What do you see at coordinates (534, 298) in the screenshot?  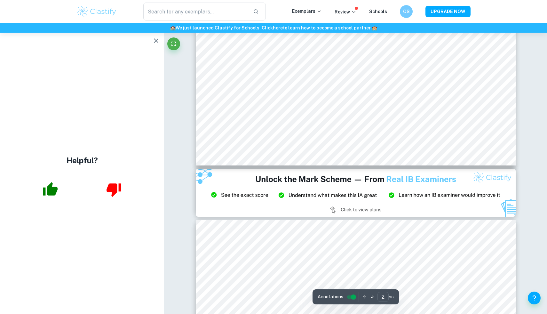 I see `button: Help and Feedback` at bounding box center [534, 298].